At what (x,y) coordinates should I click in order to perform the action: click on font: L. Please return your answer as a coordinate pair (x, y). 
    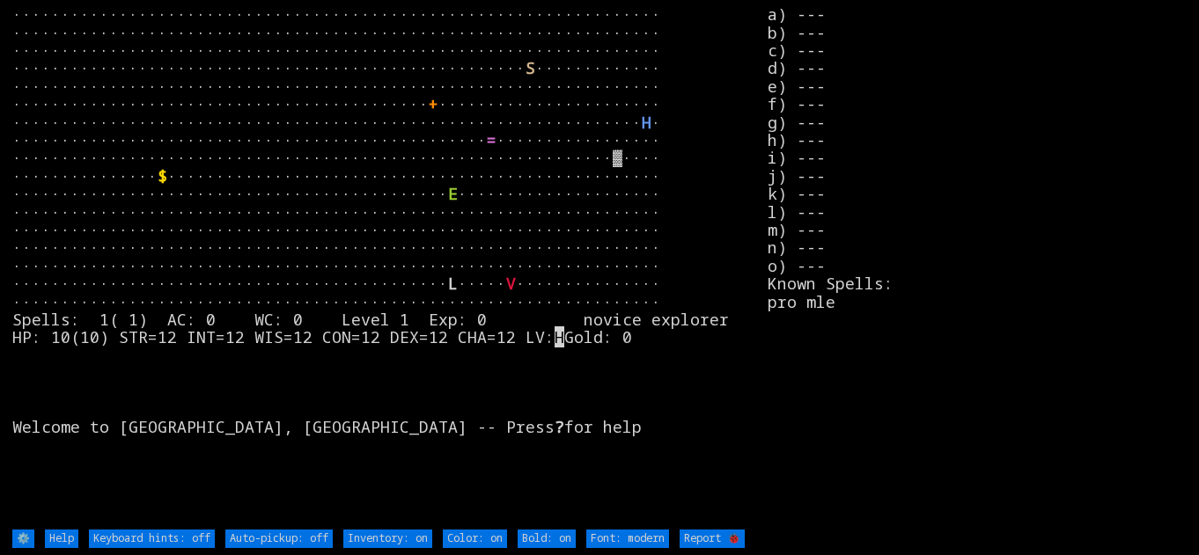
    Looking at the image, I should click on (452, 283).